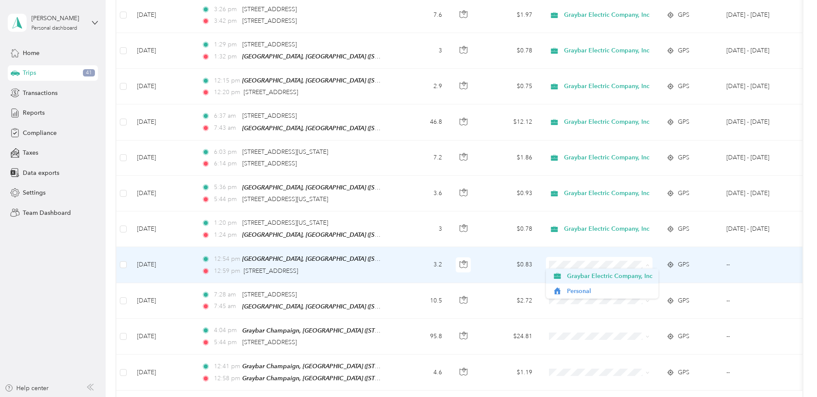  Describe the element at coordinates (609, 291) in the screenshot. I see `span: Personal` at that location.